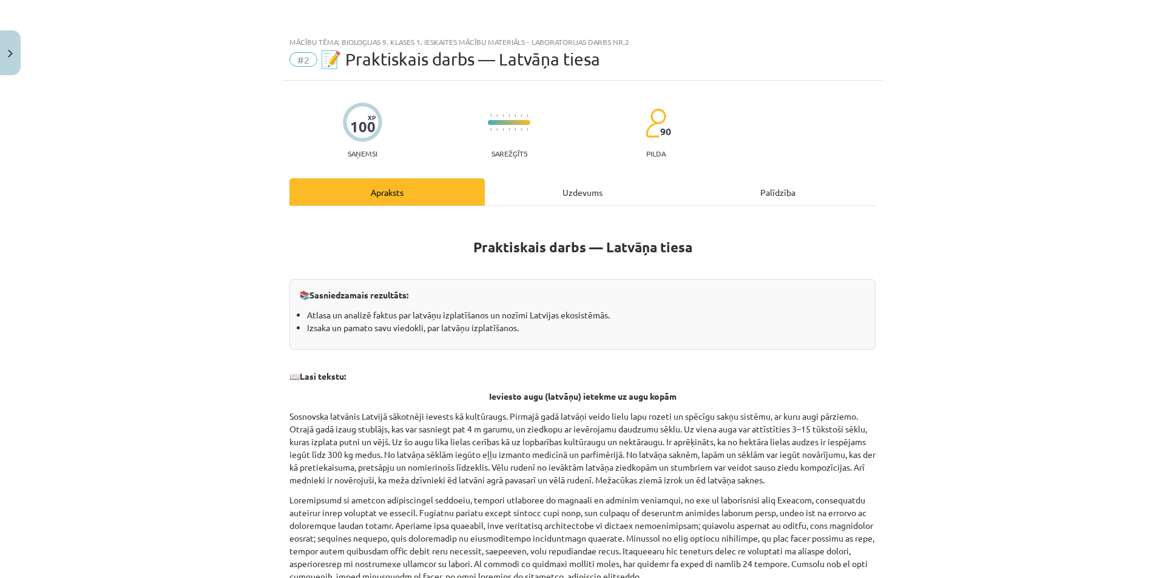  What do you see at coordinates (10, 53) in the screenshot?
I see `img: icon-close-lesson-0947bae3869378f0d4975bcd49f059093ad1ed9edebbc8119c70593378902aed.svg` at bounding box center [10, 53].